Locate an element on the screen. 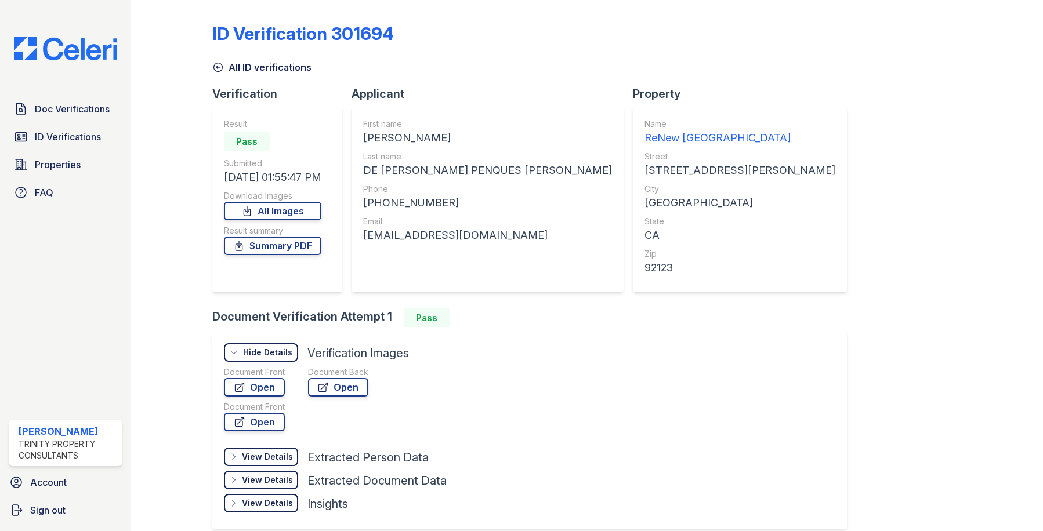 The width and height of the screenshot is (1043, 531). div: CA is located at coordinates (740, 236).